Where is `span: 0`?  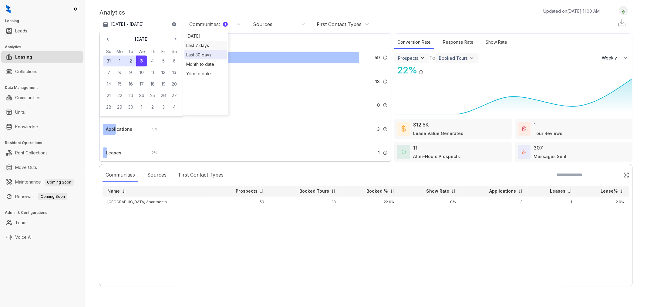
span: 0 is located at coordinates (378, 105).